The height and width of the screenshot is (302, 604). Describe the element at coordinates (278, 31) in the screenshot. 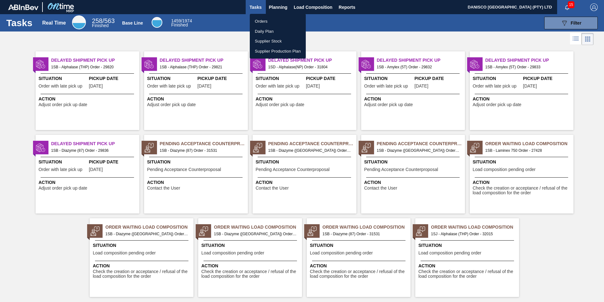

I see `a: Daily Plan` at that location.